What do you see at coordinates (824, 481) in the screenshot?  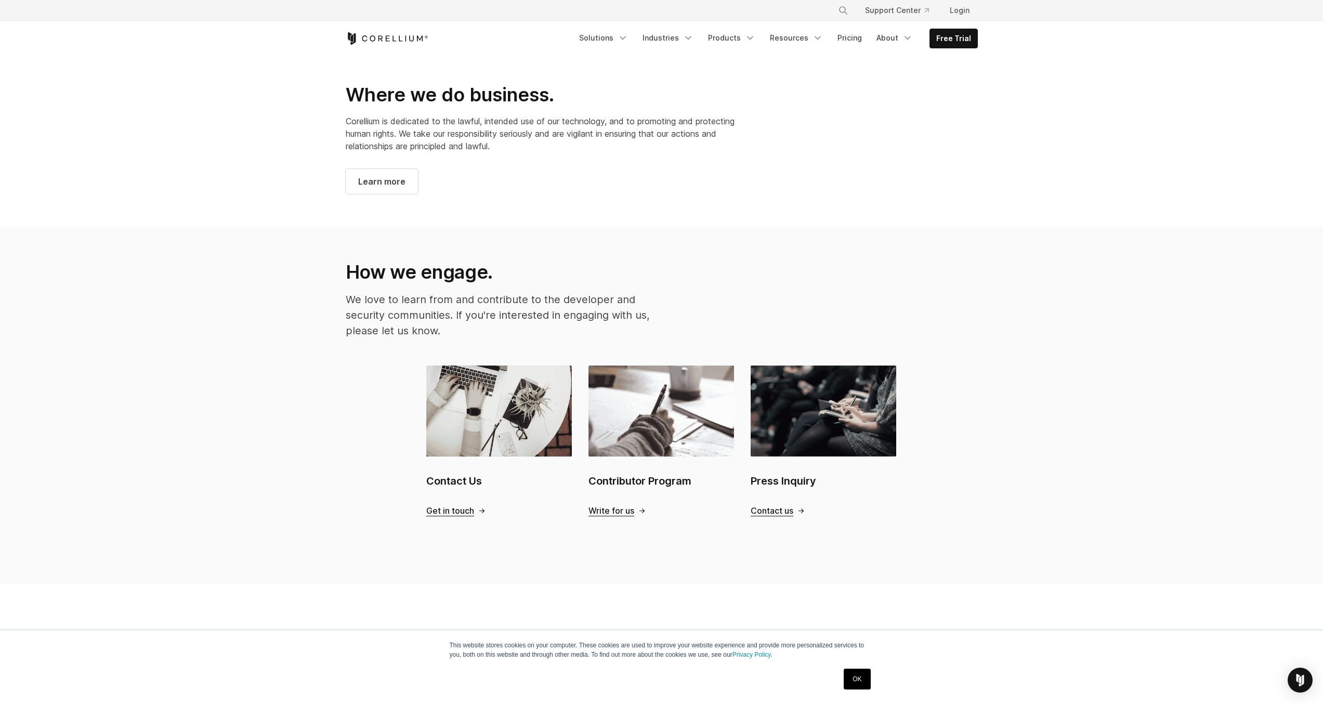 I see `h2: Press Inquiry` at bounding box center [824, 481].